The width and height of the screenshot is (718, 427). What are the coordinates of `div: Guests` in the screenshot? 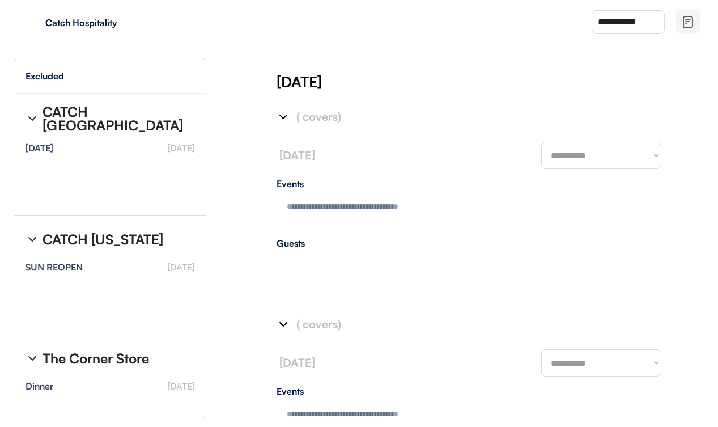 It's located at (469, 243).